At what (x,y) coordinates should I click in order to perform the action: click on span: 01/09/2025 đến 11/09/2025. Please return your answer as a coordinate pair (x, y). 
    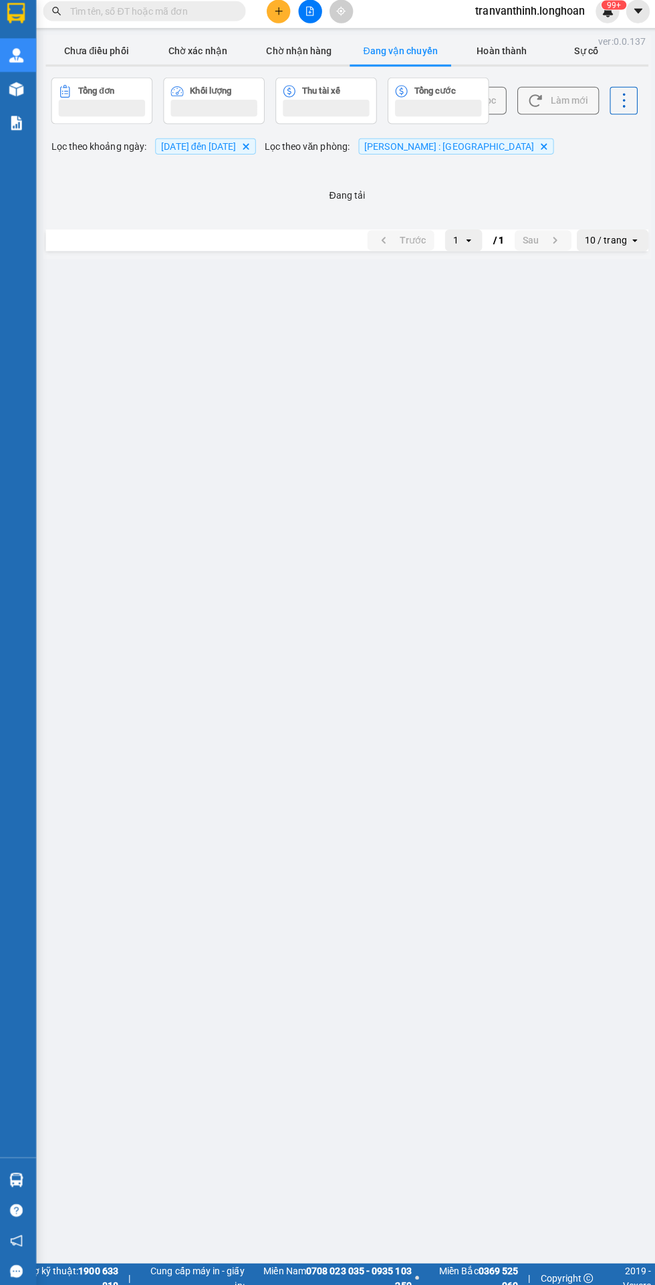
    Looking at the image, I should click on (201, 150).